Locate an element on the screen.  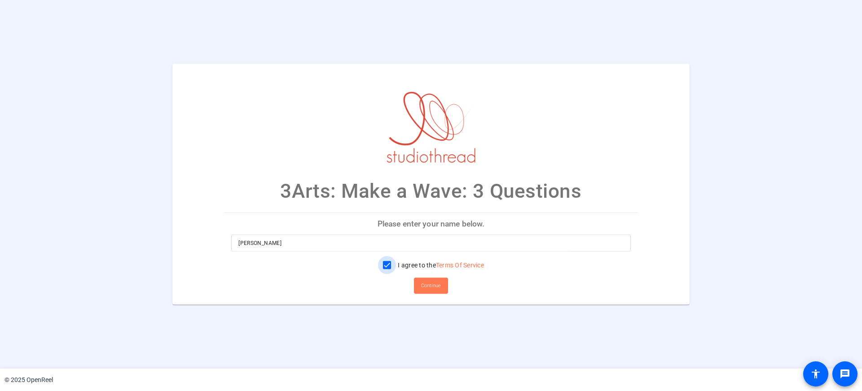
div: © 2025 OpenReel is located at coordinates (29, 379).